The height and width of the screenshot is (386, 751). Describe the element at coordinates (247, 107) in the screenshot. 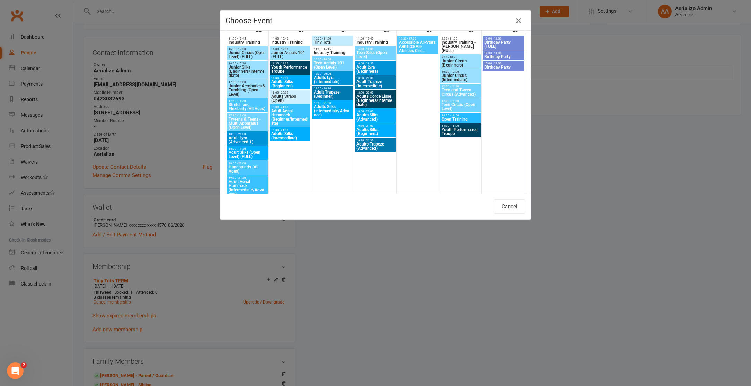

I see `span: Stretch and Flexibility (All Ages)` at that location.